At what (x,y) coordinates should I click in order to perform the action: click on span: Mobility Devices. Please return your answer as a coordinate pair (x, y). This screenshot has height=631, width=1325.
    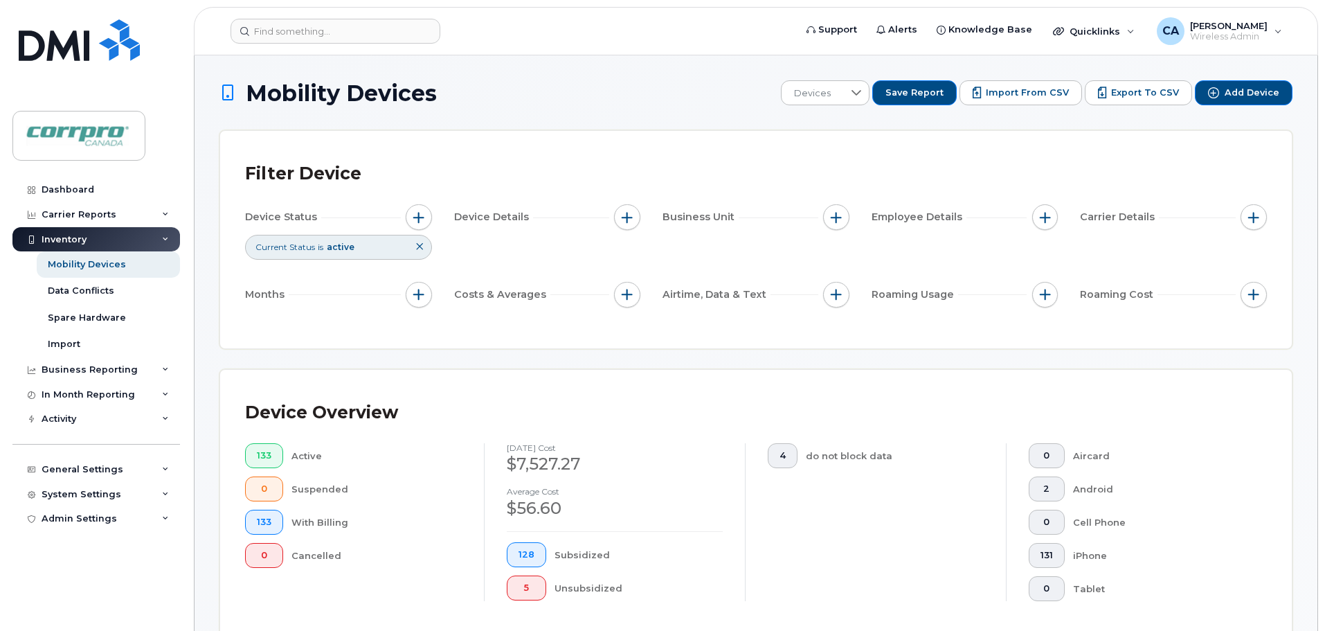
    Looking at the image, I should click on (341, 93).